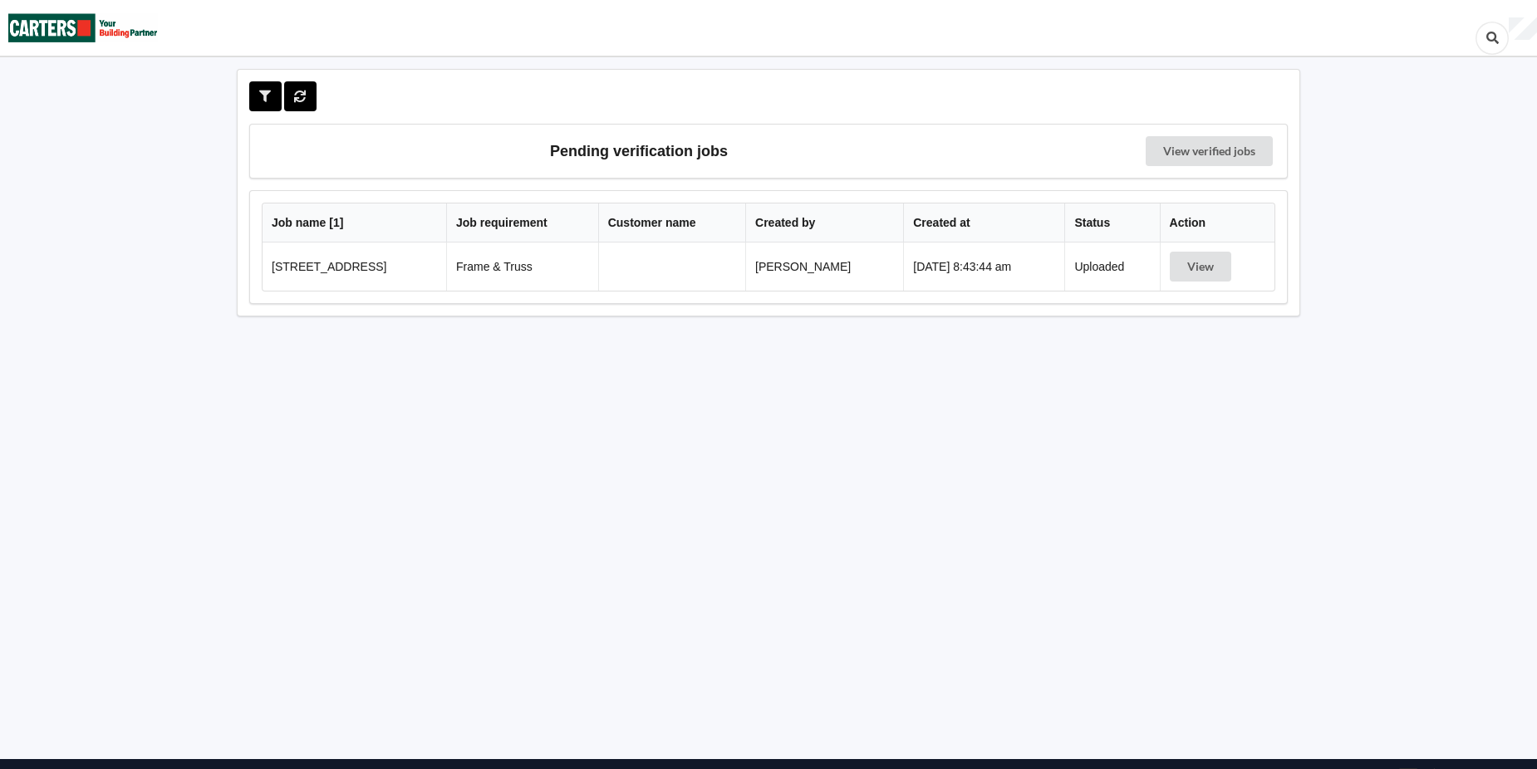 This screenshot has width=1537, height=769. Describe the element at coordinates (1523, 29) in the screenshot. I see `div: User Profile` at that location.